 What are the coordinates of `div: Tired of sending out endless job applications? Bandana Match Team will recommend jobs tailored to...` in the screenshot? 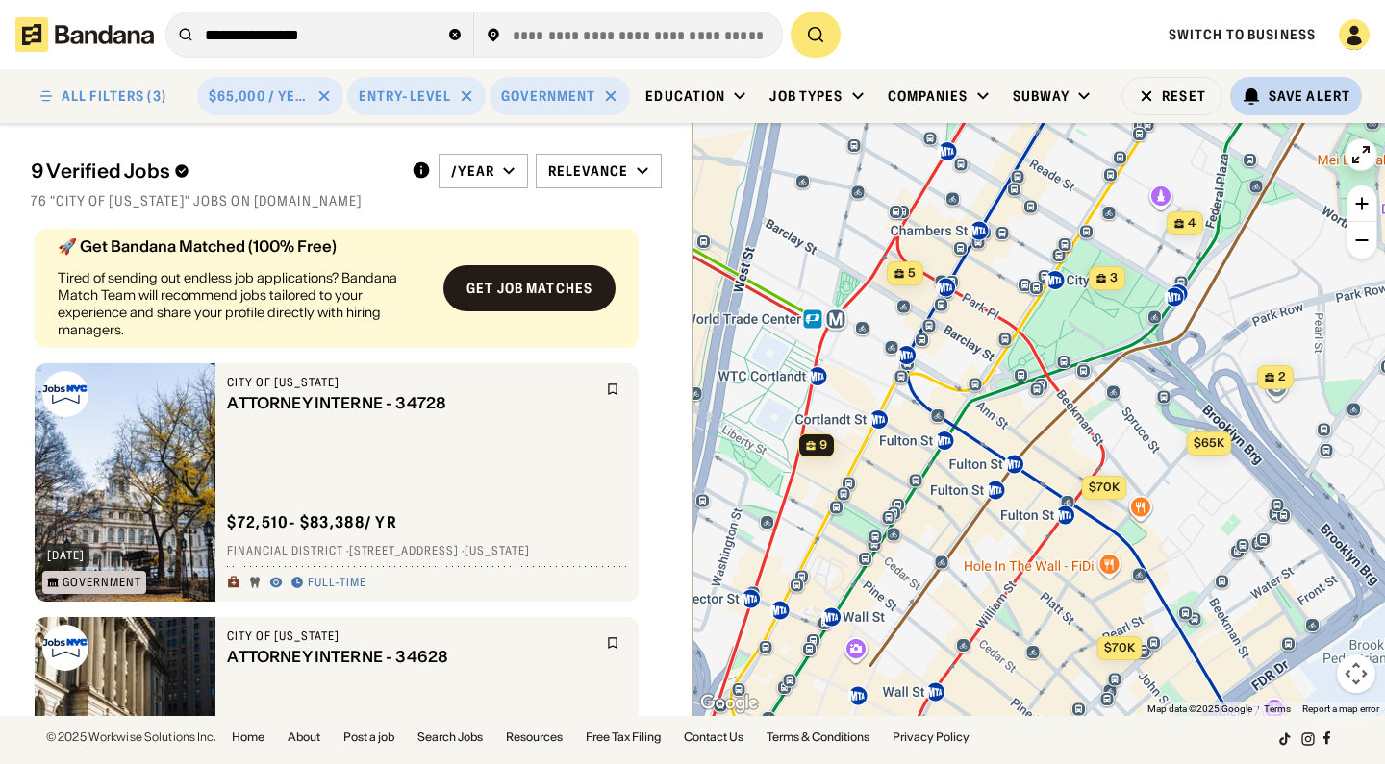 It's located at (242, 304).